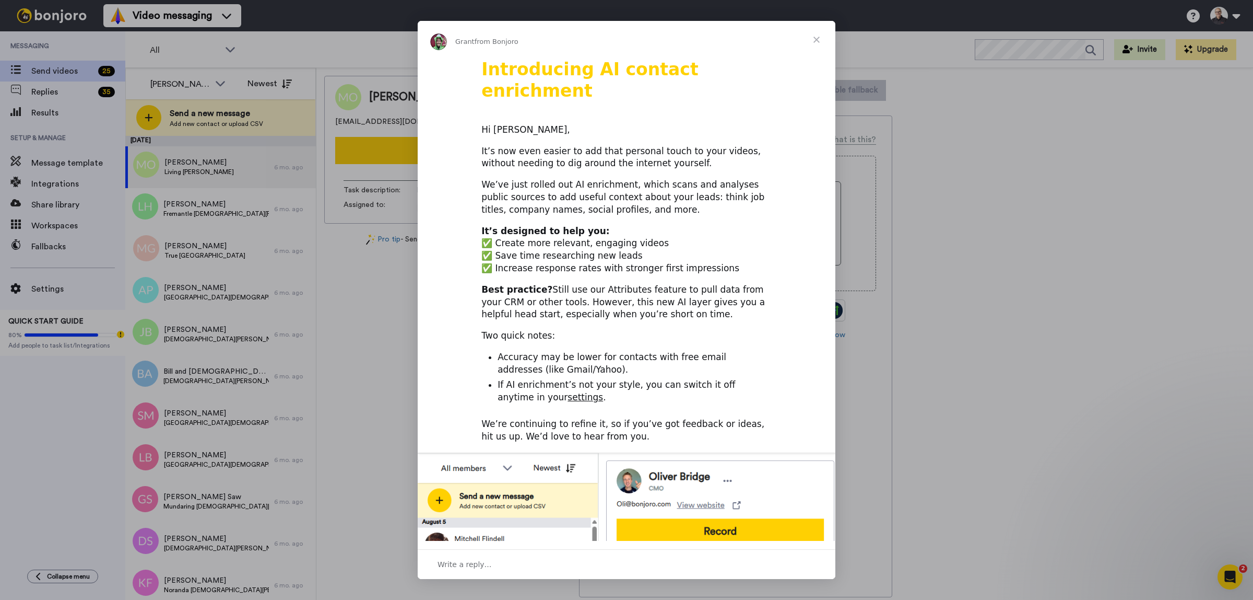  Describe the element at coordinates (497, 41) in the screenshot. I see `span: from Bonjoro` at that location.